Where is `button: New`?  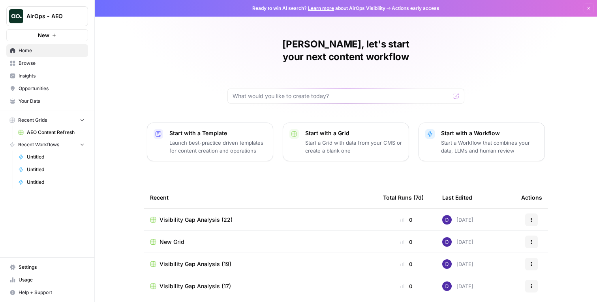
button: New is located at coordinates (47, 35).